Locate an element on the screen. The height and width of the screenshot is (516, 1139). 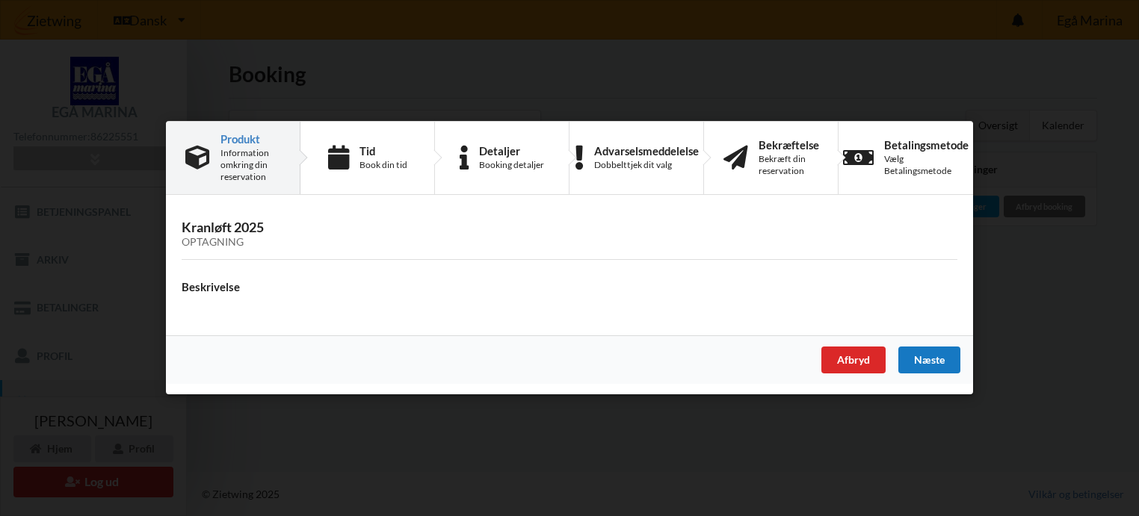
div: Bekræft din reservation is located at coordinates (789, 165).